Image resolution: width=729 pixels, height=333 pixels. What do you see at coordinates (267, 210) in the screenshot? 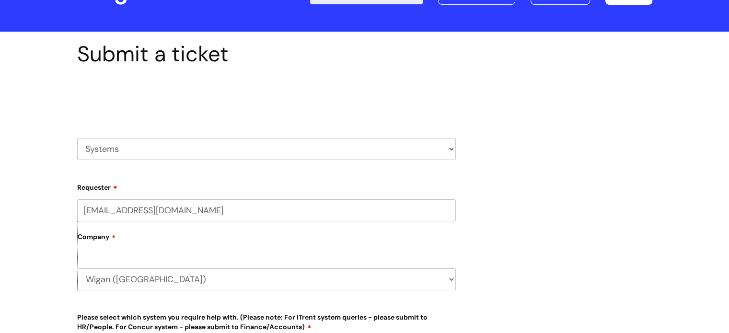
I see `input: Email` at bounding box center [267, 210].